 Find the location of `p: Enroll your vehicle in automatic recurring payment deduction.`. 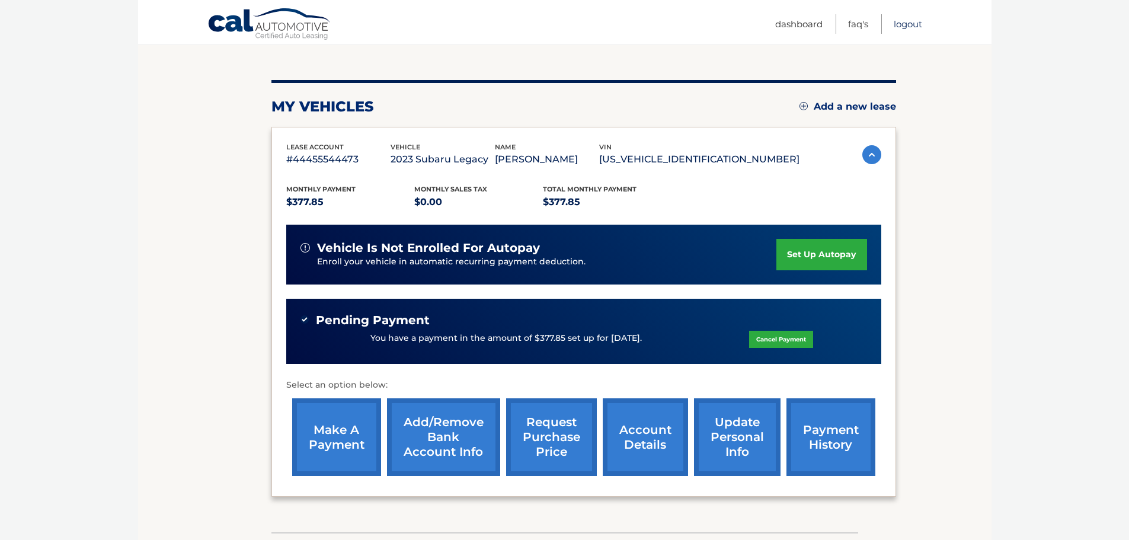

p: Enroll your vehicle in automatic recurring payment deduction. is located at coordinates (547, 262).